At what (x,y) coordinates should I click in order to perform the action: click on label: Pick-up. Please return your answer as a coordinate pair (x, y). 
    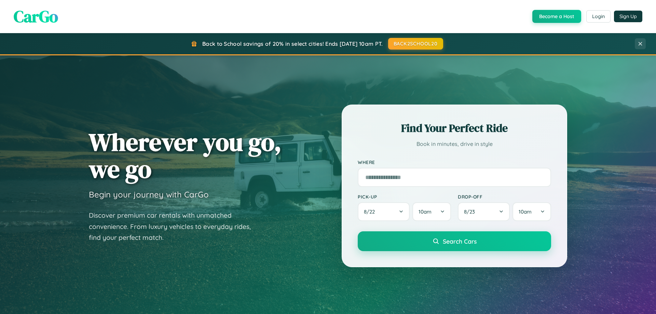
    Looking at the image, I should click on (404, 197).